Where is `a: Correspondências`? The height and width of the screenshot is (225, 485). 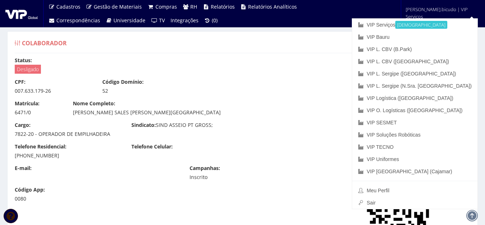
a: Correspondências is located at coordinates (74, 20).